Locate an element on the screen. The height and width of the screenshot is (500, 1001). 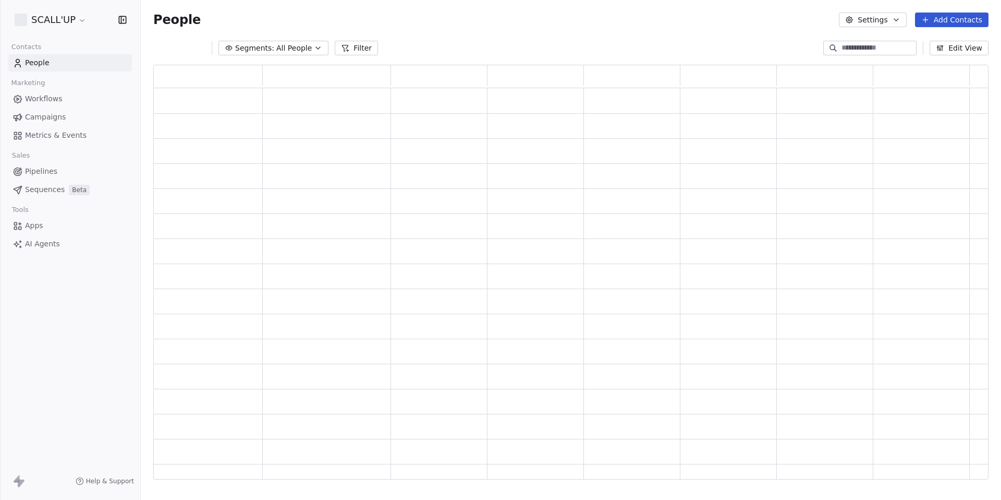
span: Campaigns is located at coordinates (45, 117).